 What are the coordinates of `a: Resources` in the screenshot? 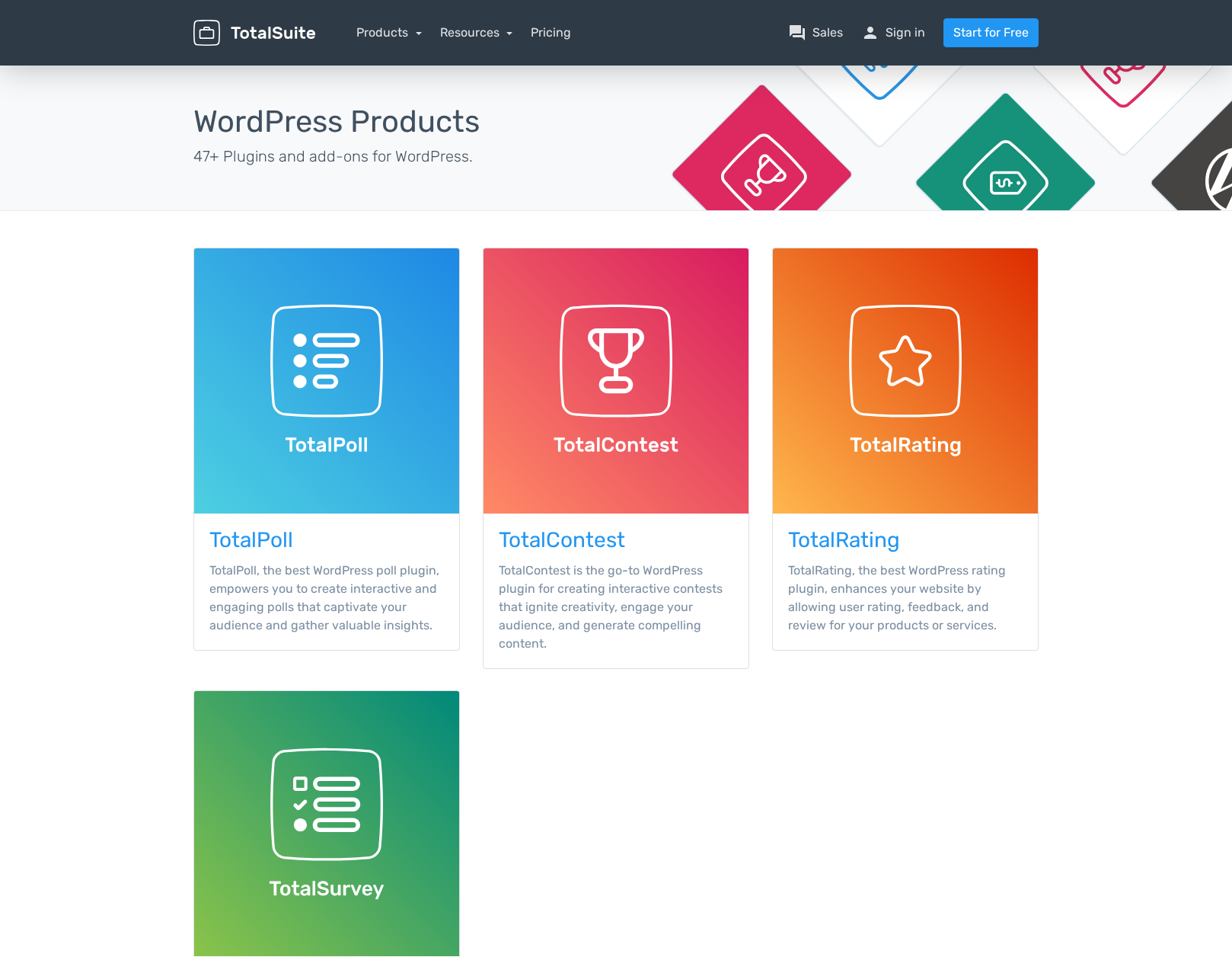 It's located at (477, 32).